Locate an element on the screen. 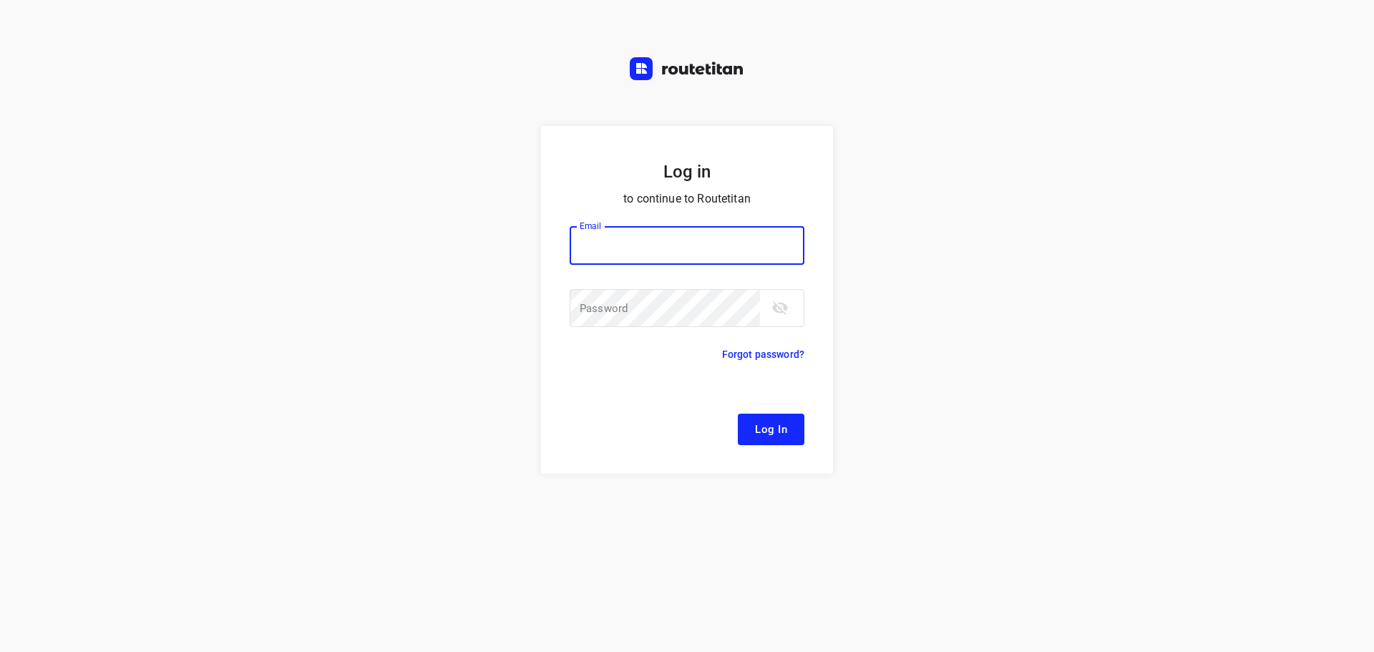  p: to continue to Routetitan is located at coordinates (687, 199).